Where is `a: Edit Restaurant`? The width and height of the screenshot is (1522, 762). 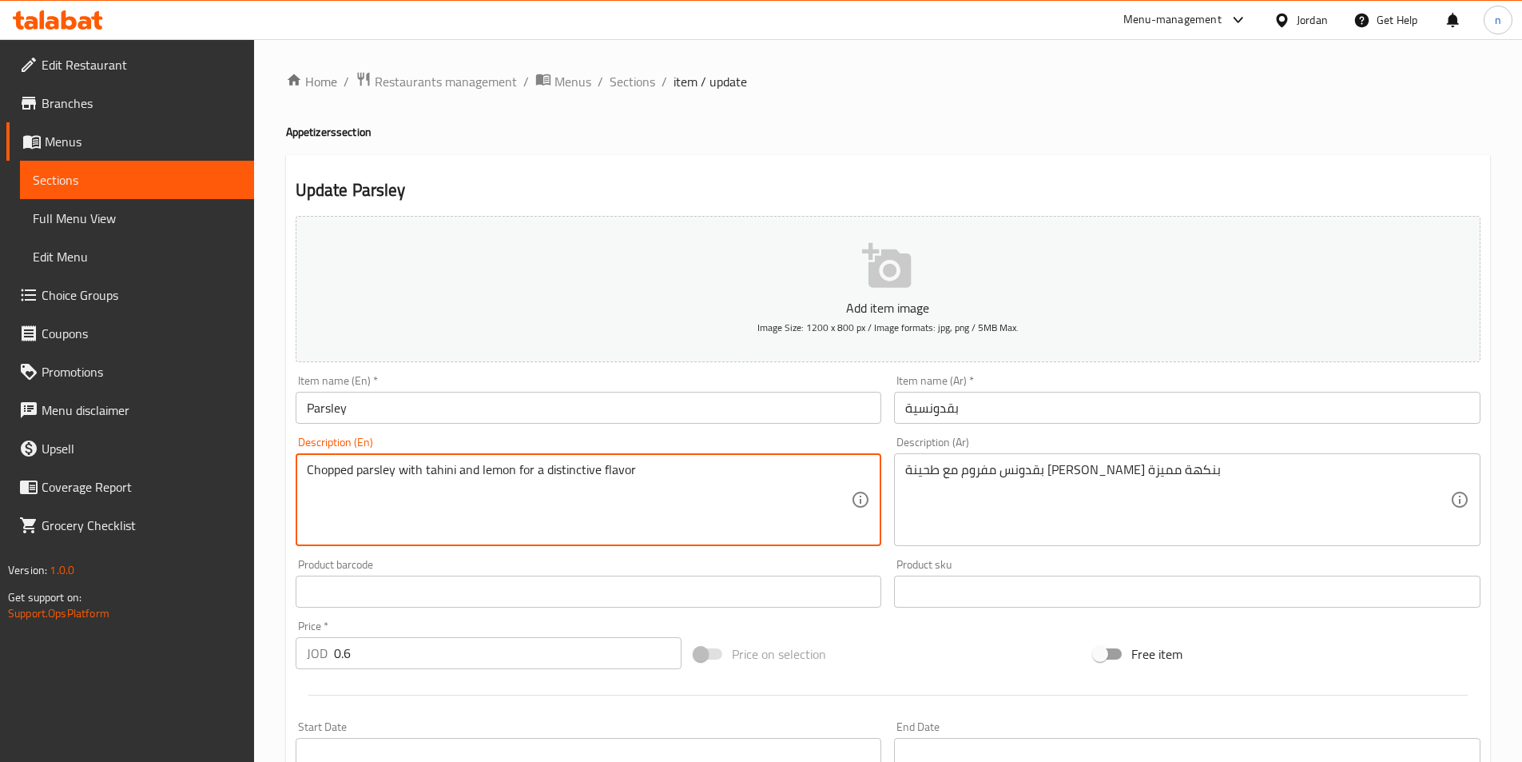 a: Edit Restaurant is located at coordinates (130, 65).